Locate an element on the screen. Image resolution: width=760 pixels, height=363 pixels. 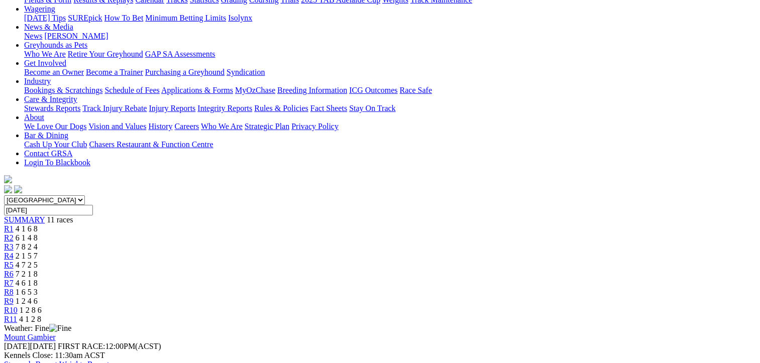
span: R2 is located at coordinates (9, 237).